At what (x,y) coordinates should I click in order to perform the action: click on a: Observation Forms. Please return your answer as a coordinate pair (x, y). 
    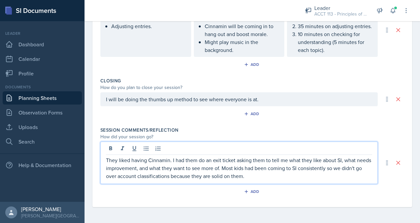
    Looking at the image, I should click on (42, 112).